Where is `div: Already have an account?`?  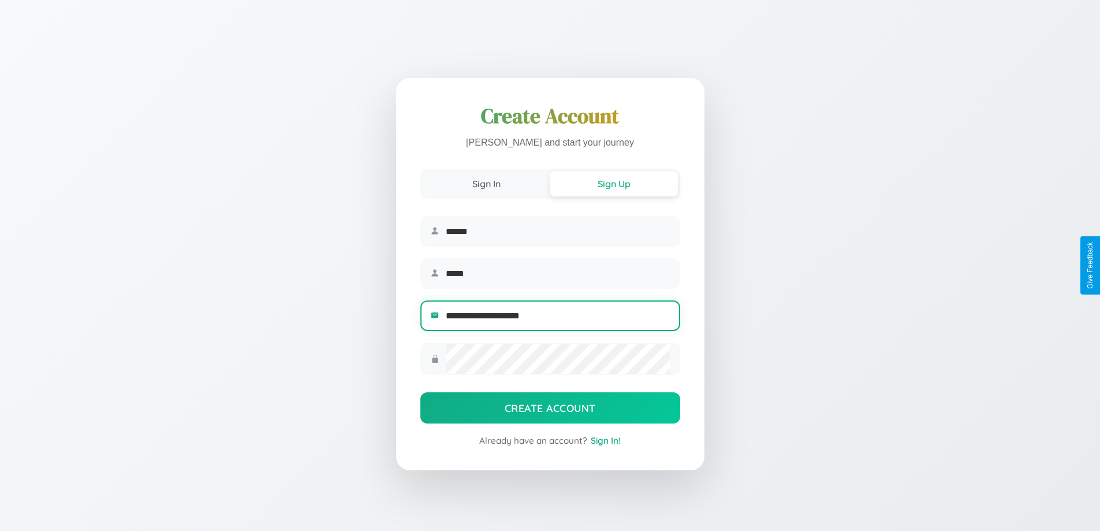 div: Already have an account? is located at coordinates (550, 440).